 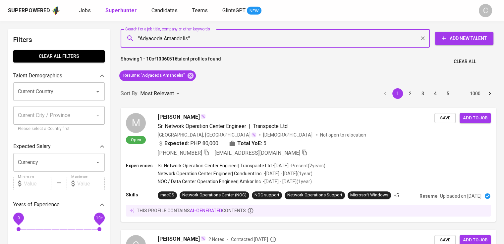 What do you see at coordinates (435, 94) in the screenshot?
I see `button: Go to page 4` at bounding box center [435, 94].